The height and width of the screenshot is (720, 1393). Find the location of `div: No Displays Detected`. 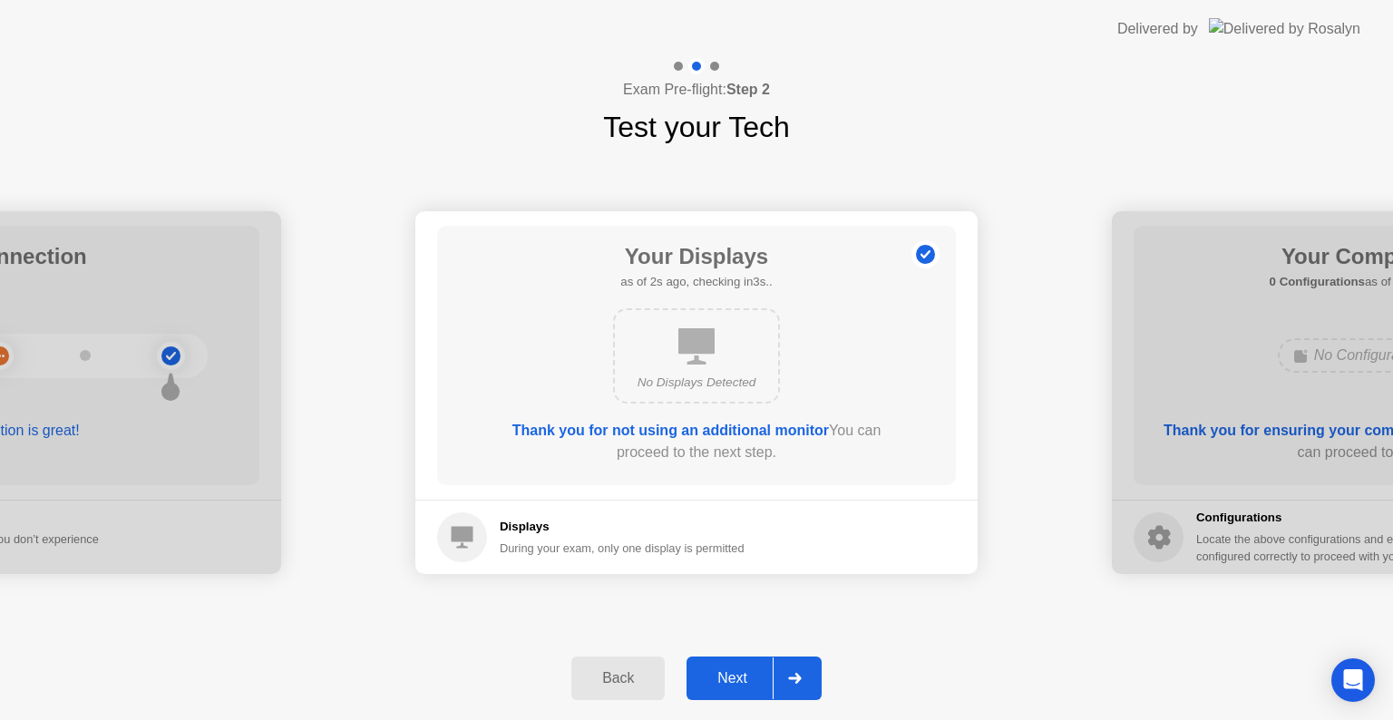

div: No Displays Detected is located at coordinates (696, 383).